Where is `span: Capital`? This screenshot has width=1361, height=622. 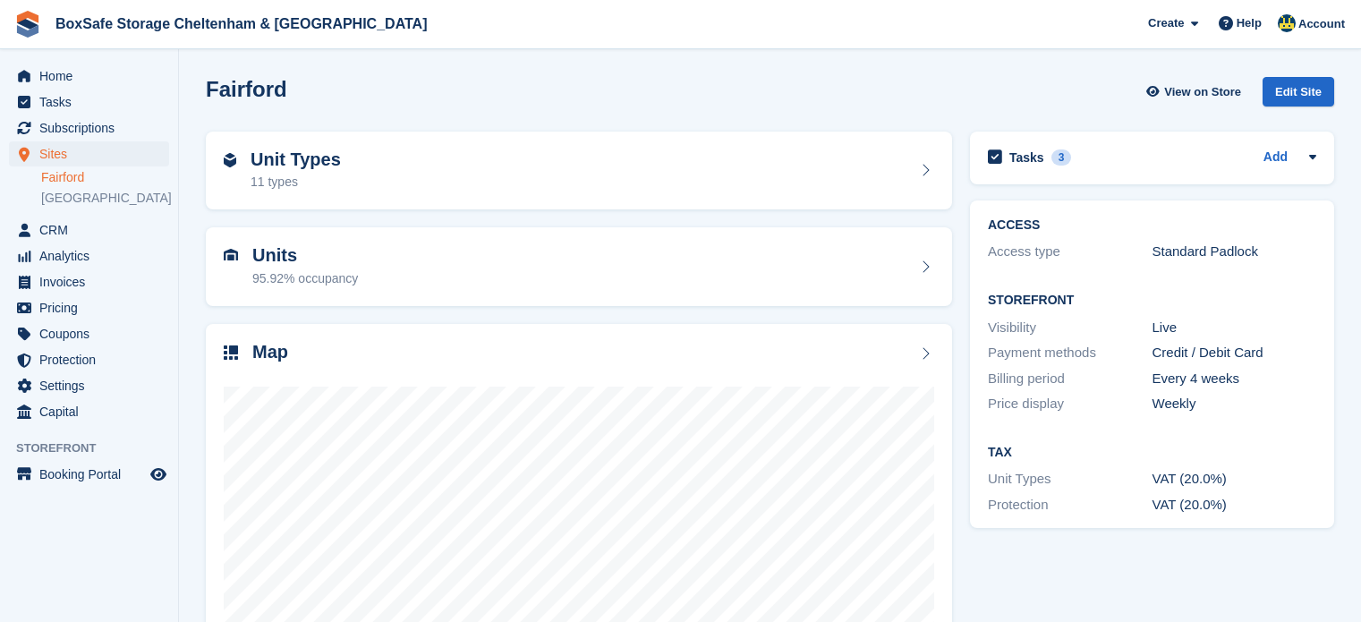
span: Capital is located at coordinates (93, 412).